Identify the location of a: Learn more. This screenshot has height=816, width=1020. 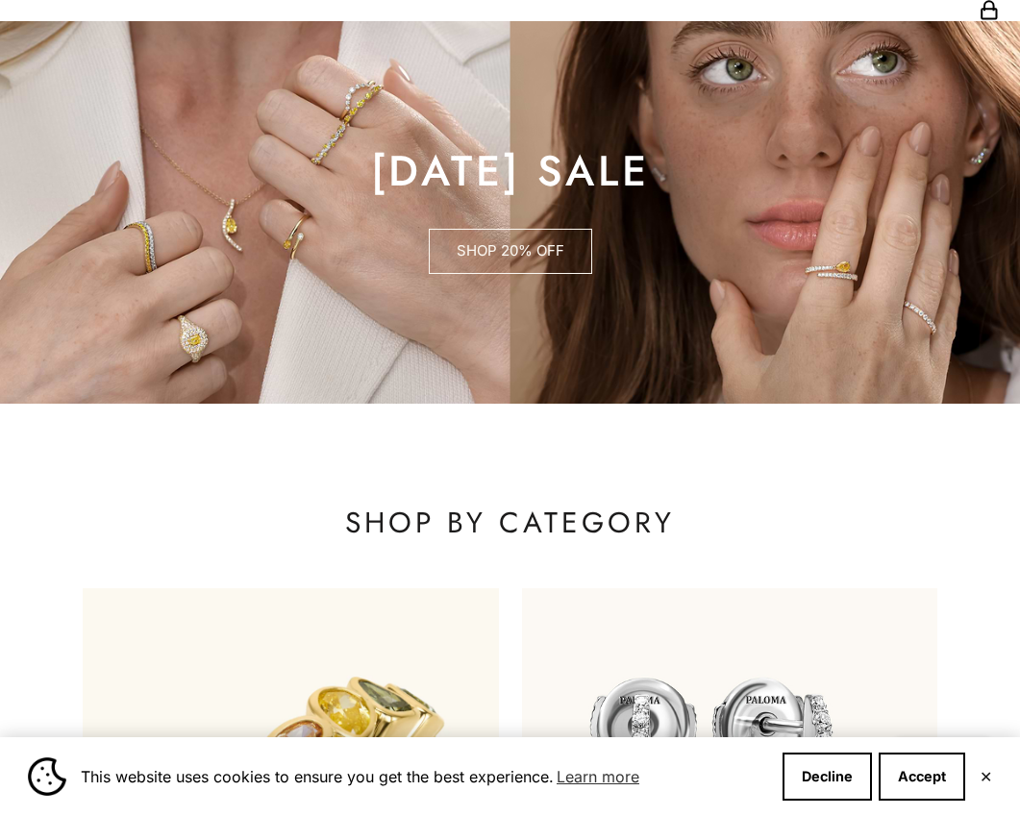
(598, 777).